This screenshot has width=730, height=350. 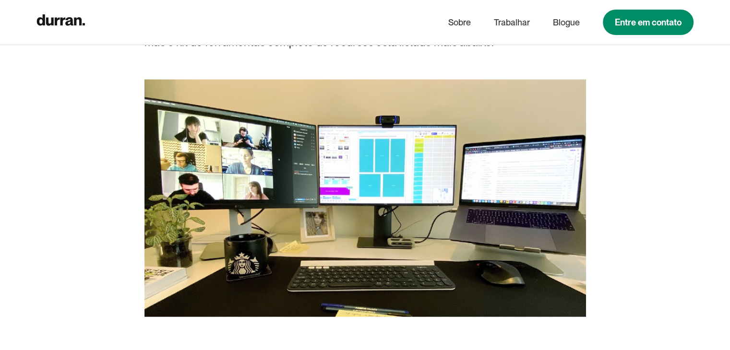 I want to click on a: Entre em contato, so click(x=648, y=22).